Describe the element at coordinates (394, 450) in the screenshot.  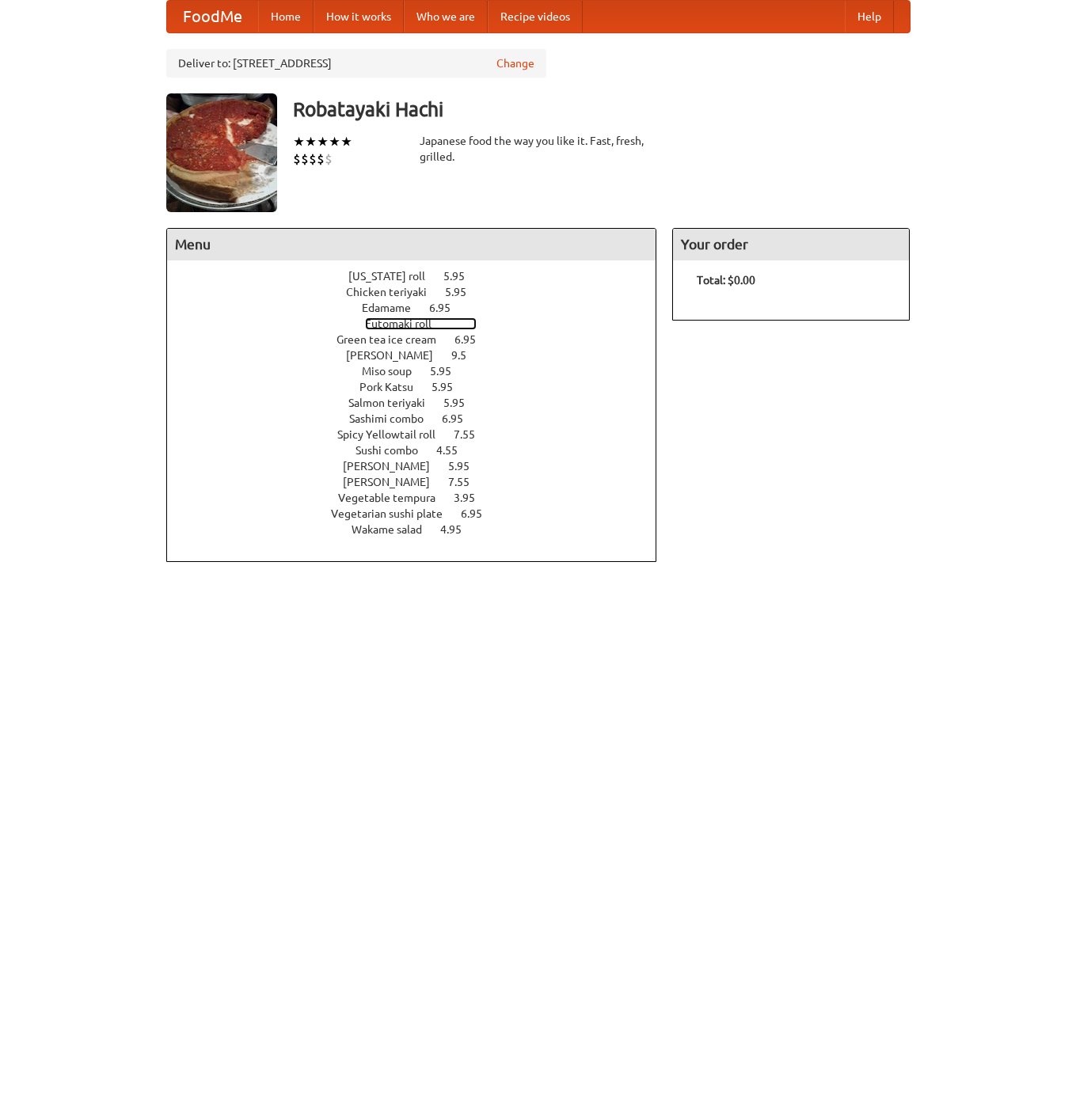
I see `span: Sushi combo` at that location.